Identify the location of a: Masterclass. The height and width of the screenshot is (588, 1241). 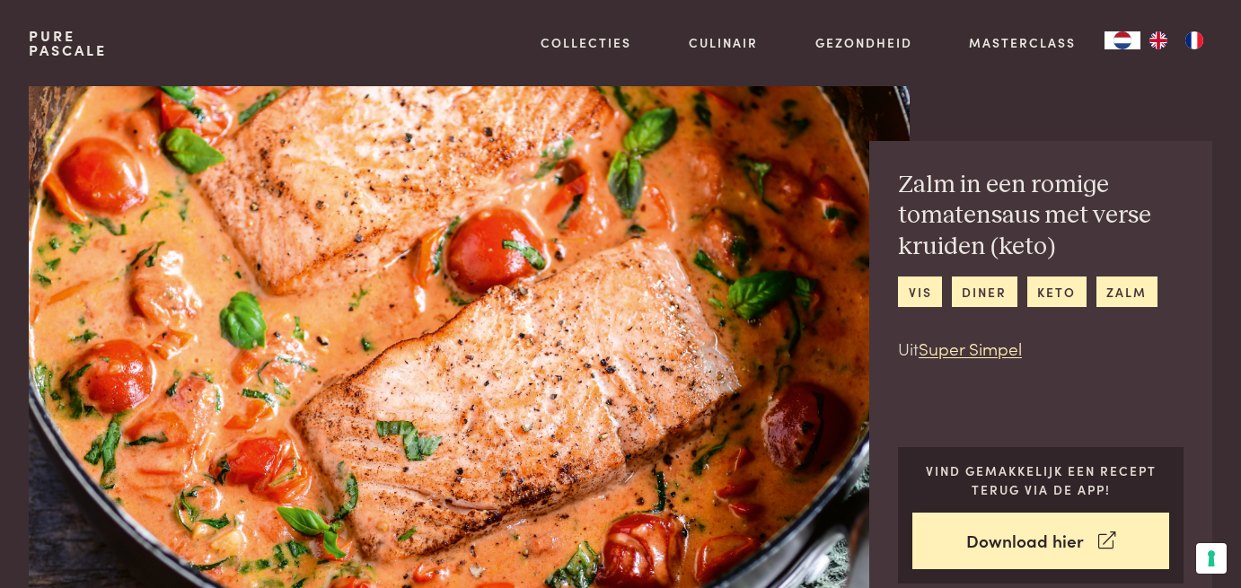
(1022, 42).